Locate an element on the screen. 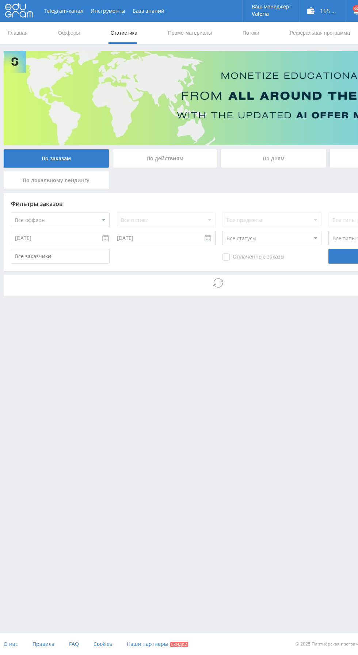  a: Главная is located at coordinates (18, 33).